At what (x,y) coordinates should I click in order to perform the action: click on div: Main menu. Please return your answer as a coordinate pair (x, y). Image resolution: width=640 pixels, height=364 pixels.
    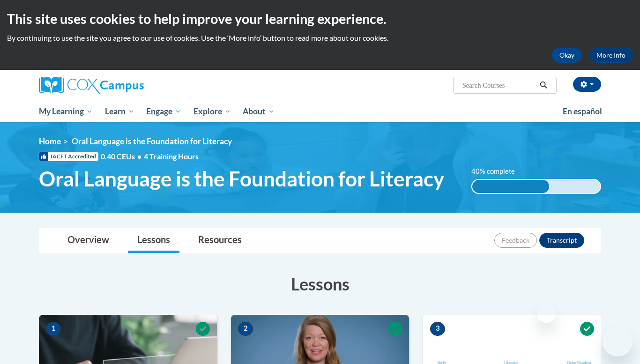
    Looking at the image, I should click on (320, 112).